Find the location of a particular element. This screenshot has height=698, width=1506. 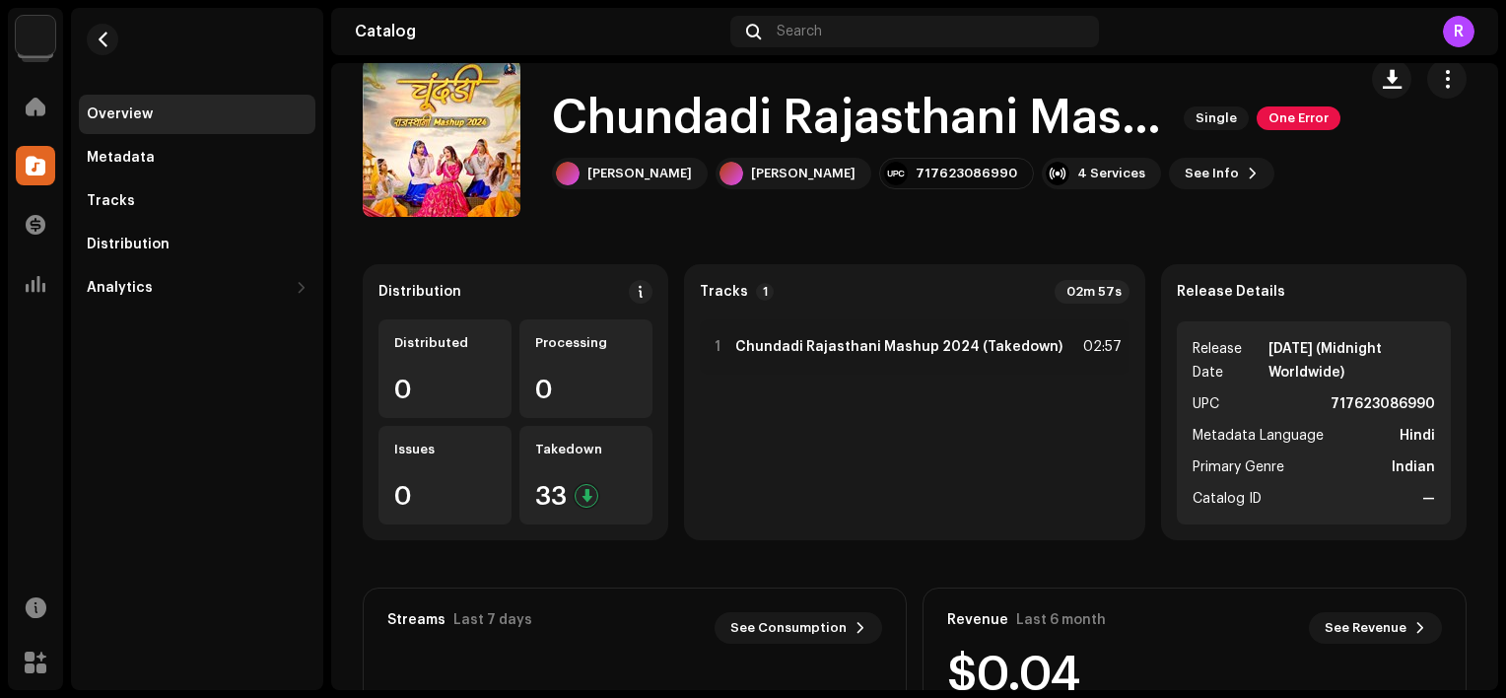

button: See Revenue is located at coordinates (1375, 628).